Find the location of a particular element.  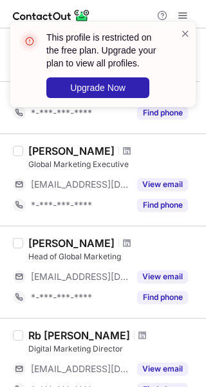

button: Upgrade Now is located at coordinates (98, 88).